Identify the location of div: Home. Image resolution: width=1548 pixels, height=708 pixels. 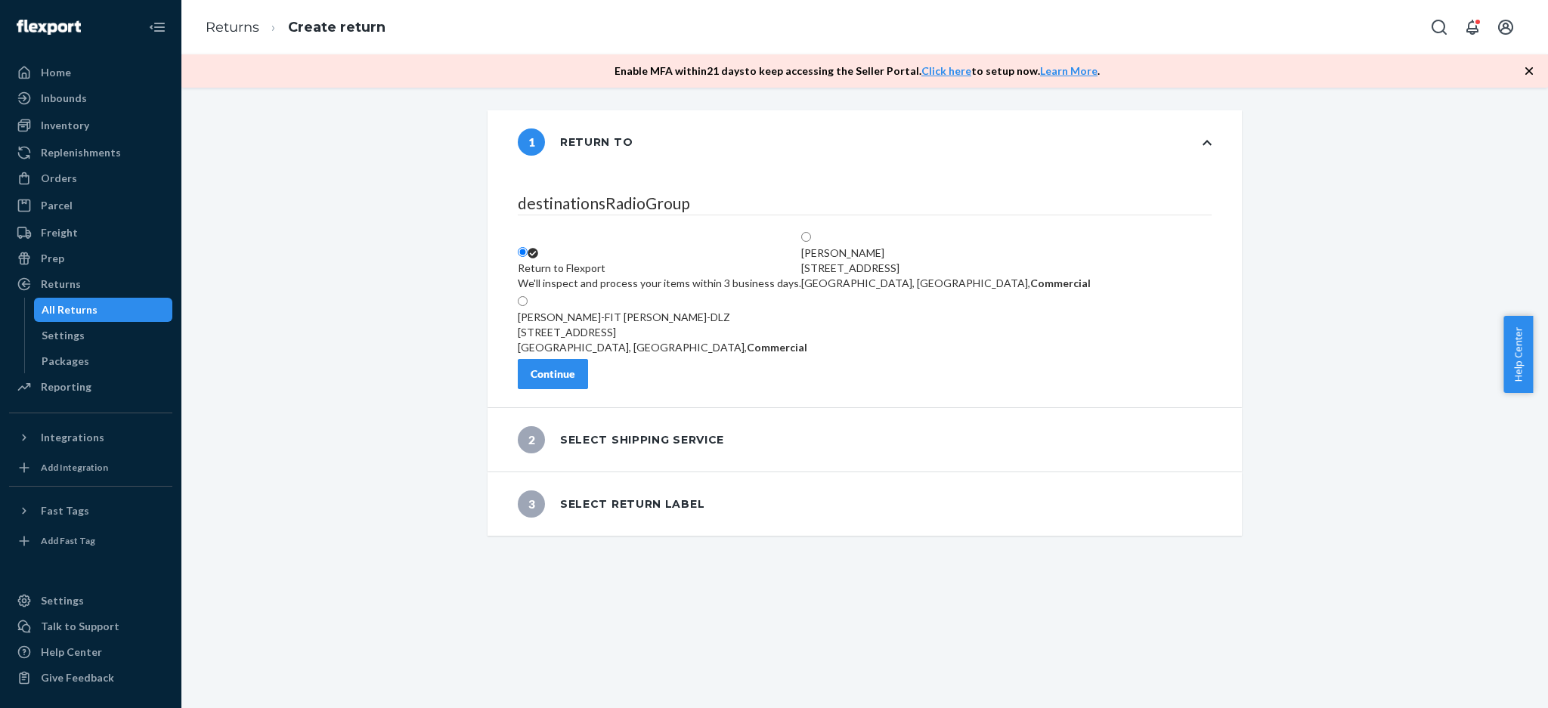
(56, 73).